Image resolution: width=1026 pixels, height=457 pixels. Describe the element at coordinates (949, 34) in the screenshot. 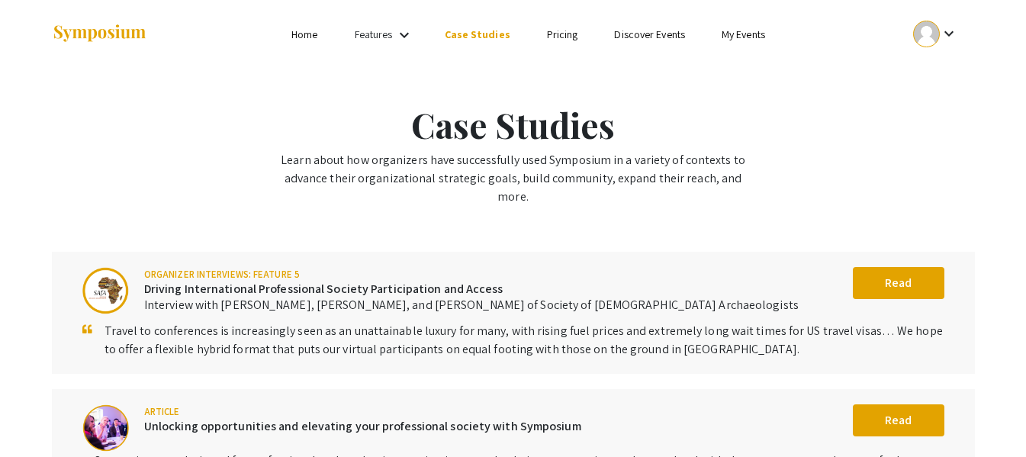

I see `mat-icon: Expand account dropdown` at that location.